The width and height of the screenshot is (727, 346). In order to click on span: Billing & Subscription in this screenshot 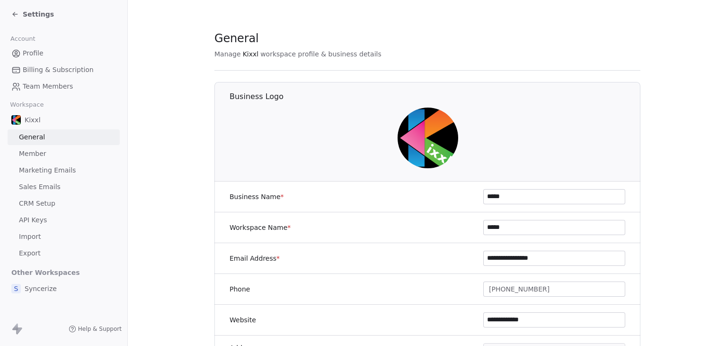, I will do `click(58, 70)`.